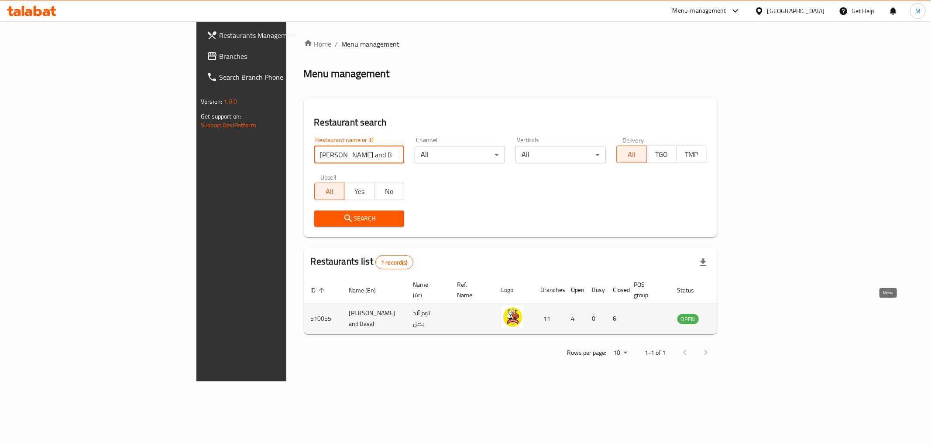 This screenshot has width=931, height=445. What do you see at coordinates (633, 140) in the screenshot?
I see `label: Delivery` at bounding box center [633, 140].